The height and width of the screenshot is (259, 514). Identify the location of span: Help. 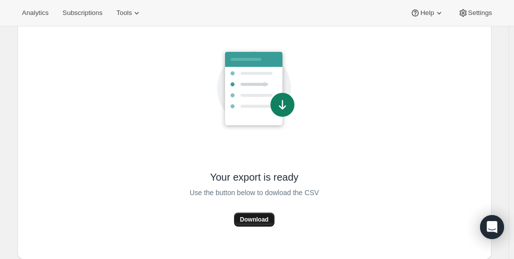
(427, 13).